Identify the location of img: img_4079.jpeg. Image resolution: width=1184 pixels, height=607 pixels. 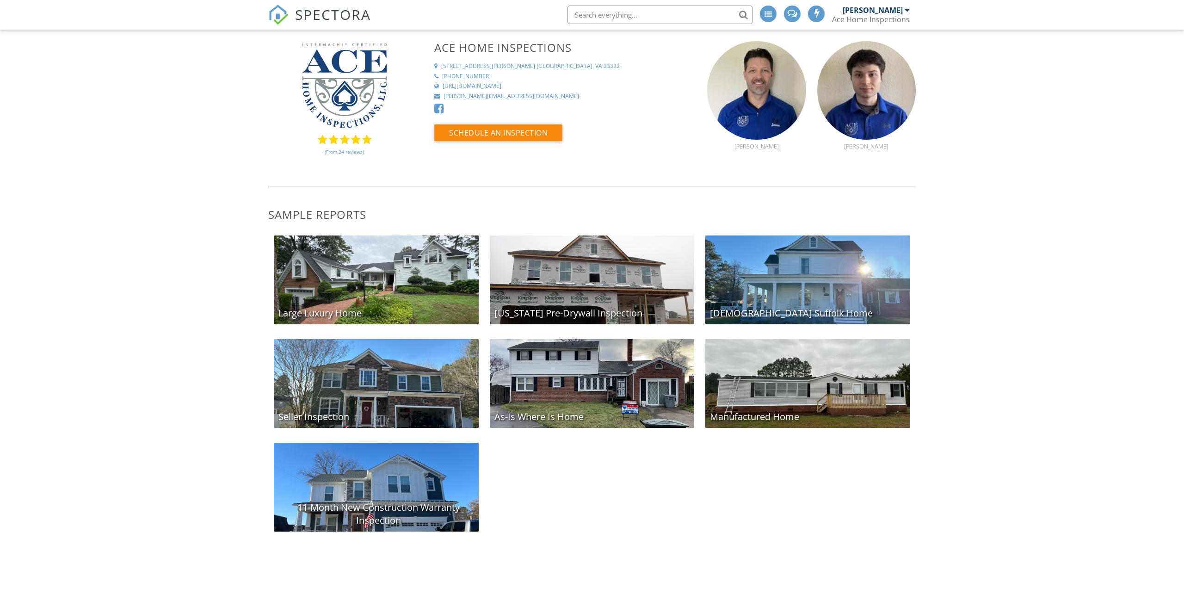
(756, 90).